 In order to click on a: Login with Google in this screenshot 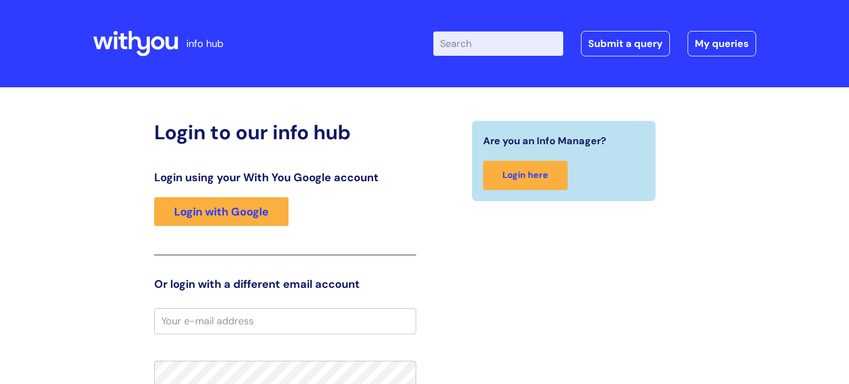, I will do `click(221, 212)`.